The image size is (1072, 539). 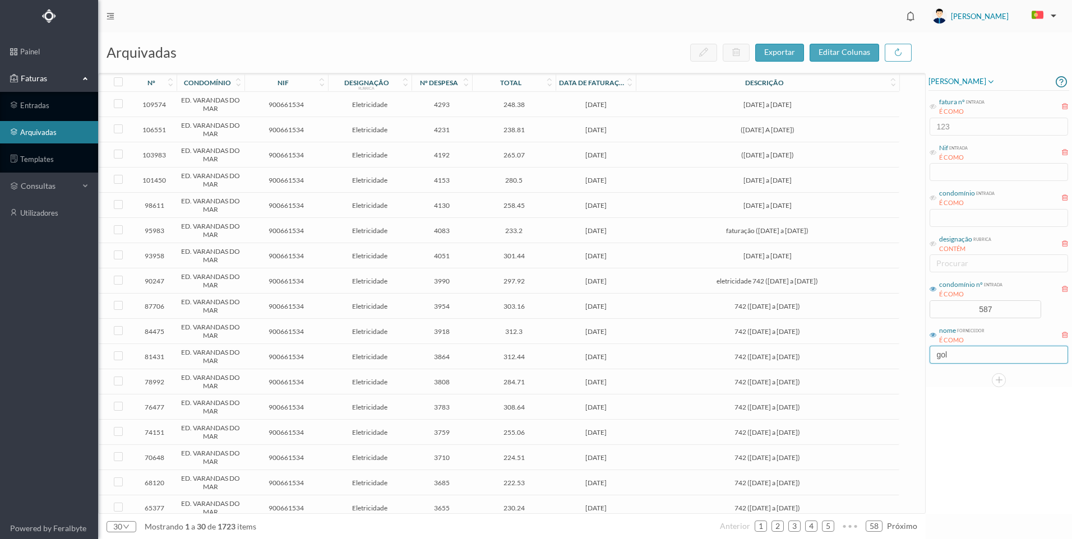 What do you see at coordinates (154, 256) in the screenshot?
I see `span: 93958` at bounding box center [154, 256].